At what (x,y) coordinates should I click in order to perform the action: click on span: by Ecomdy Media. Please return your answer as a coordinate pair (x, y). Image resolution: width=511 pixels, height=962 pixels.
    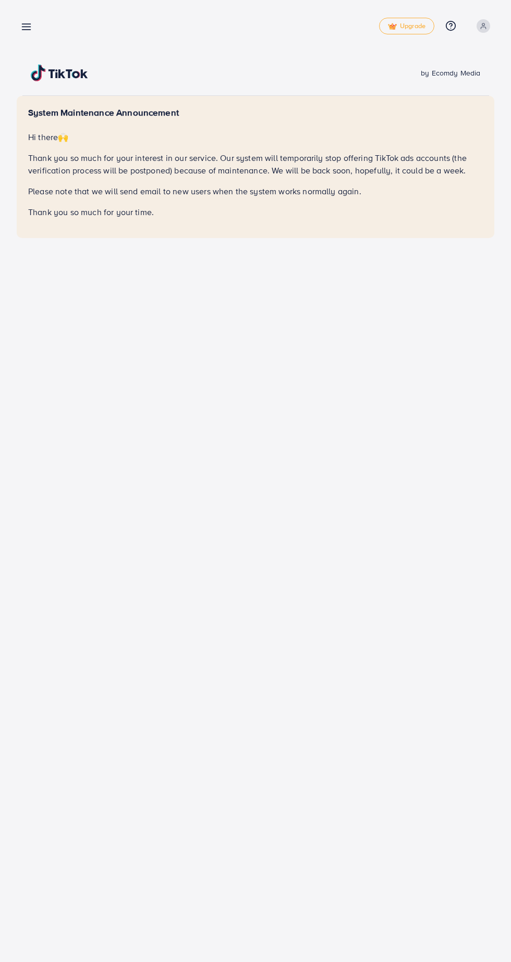
    Looking at the image, I should click on (450, 73).